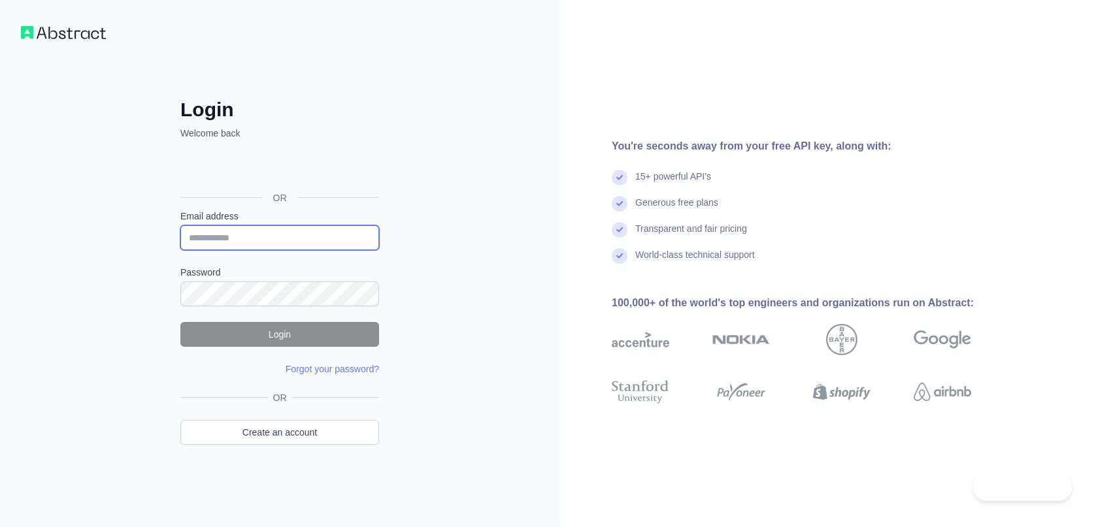 This screenshot has width=1098, height=527. Describe the element at coordinates (280, 216) in the screenshot. I see `label: Email address` at that location.